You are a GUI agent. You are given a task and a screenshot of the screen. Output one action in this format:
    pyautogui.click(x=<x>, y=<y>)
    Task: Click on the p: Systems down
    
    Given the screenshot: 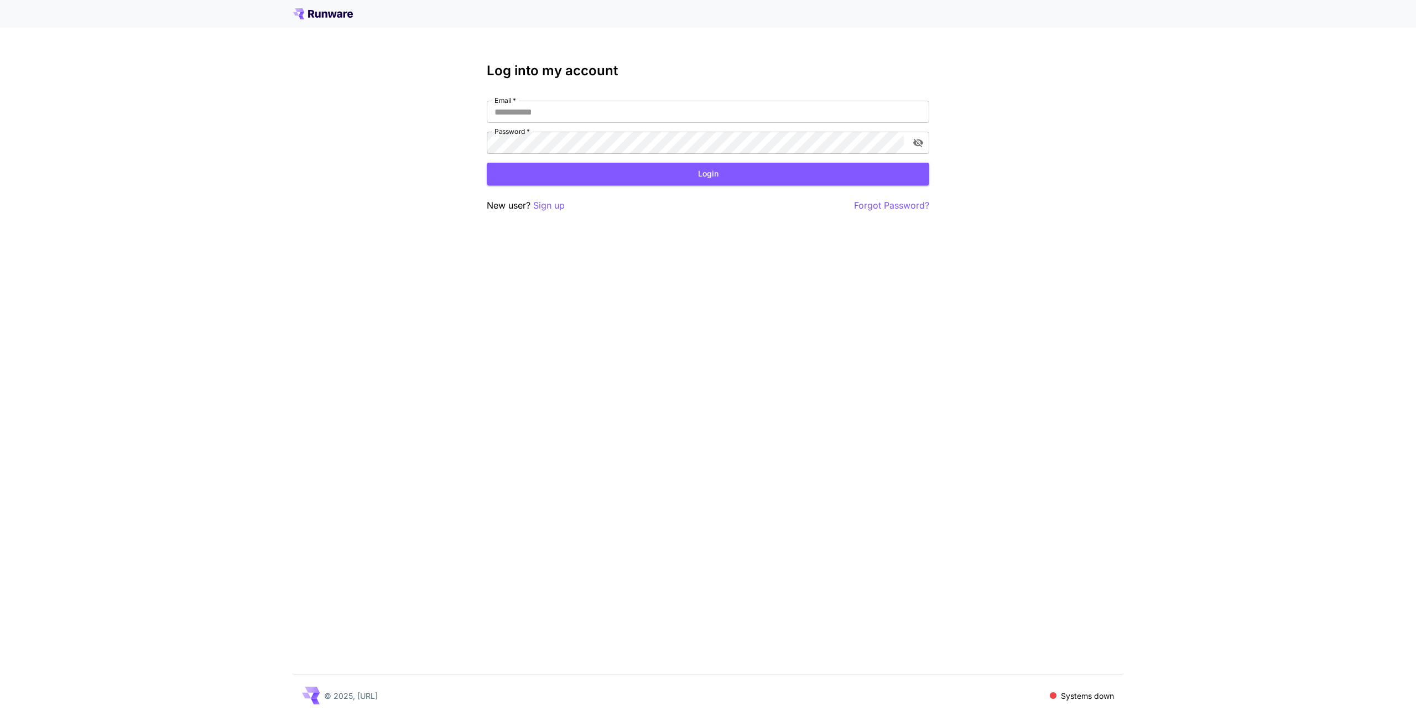 What is the action you would take?
    pyautogui.click(x=1088, y=696)
    